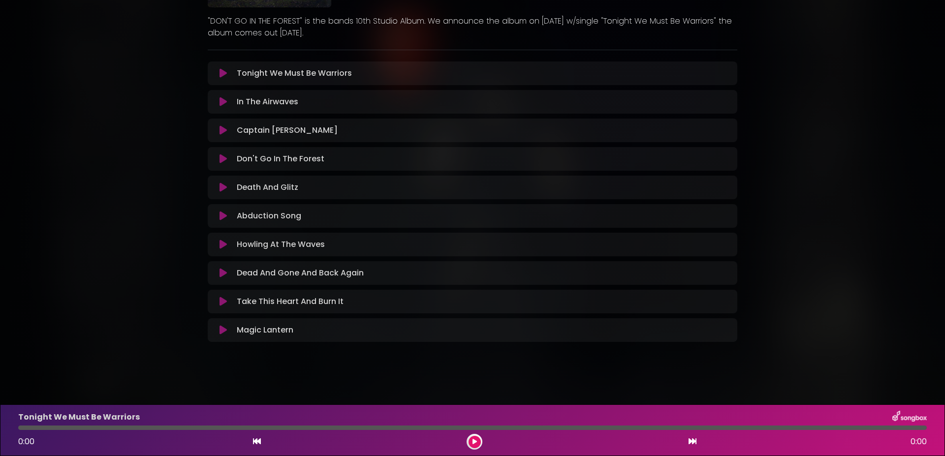  Describe the element at coordinates (280, 244) in the screenshot. I see `p: Howling At The Waves` at that location.